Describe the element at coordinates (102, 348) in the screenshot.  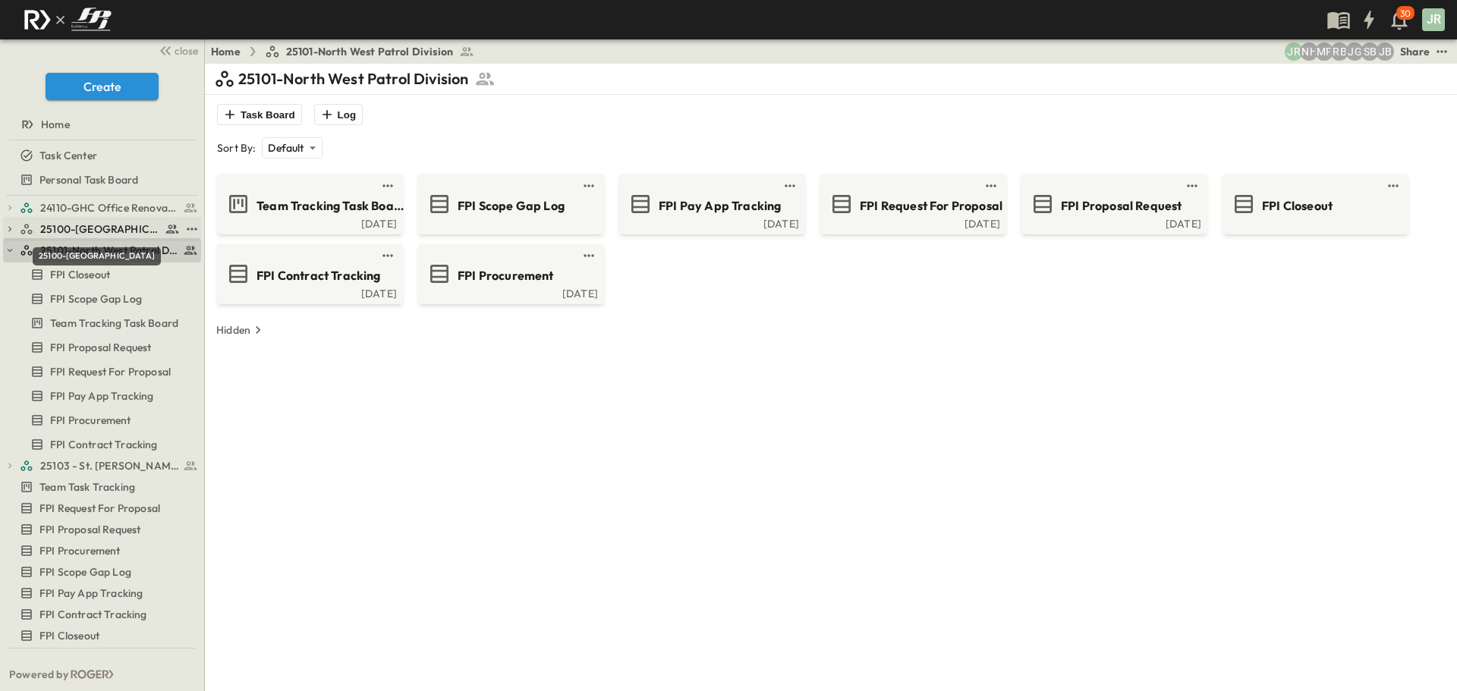
I see `div: FPI Proposal Requesttest` at that location.